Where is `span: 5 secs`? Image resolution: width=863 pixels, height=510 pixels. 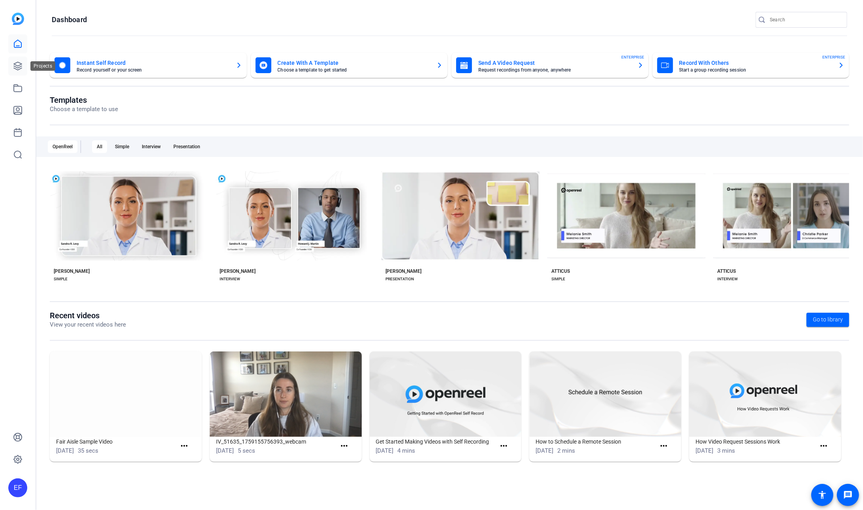 span: 5 secs is located at coordinates (247, 450).